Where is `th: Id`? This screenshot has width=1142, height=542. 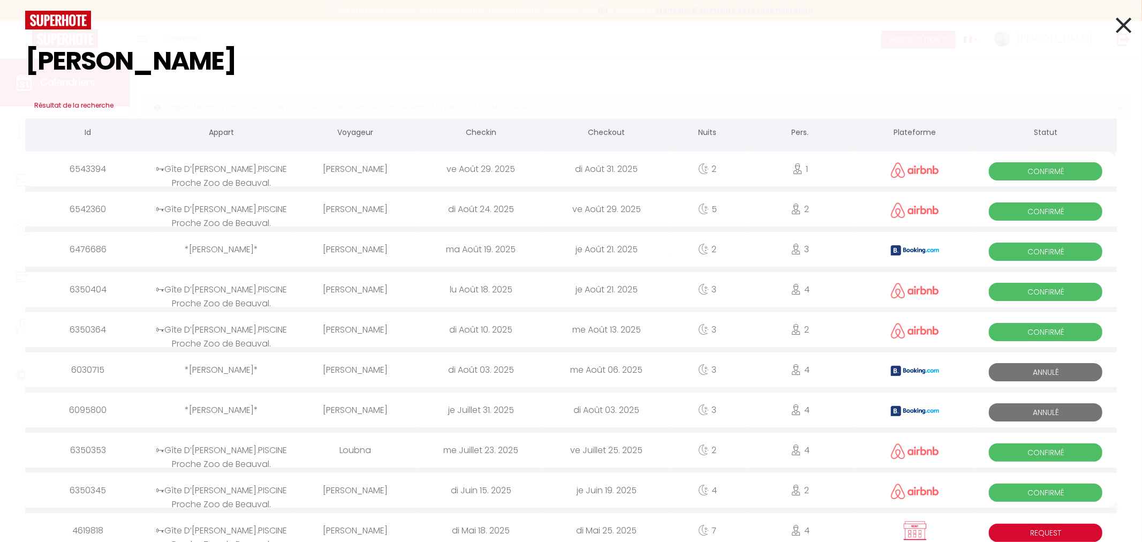
th: Id is located at coordinates (88, 133).